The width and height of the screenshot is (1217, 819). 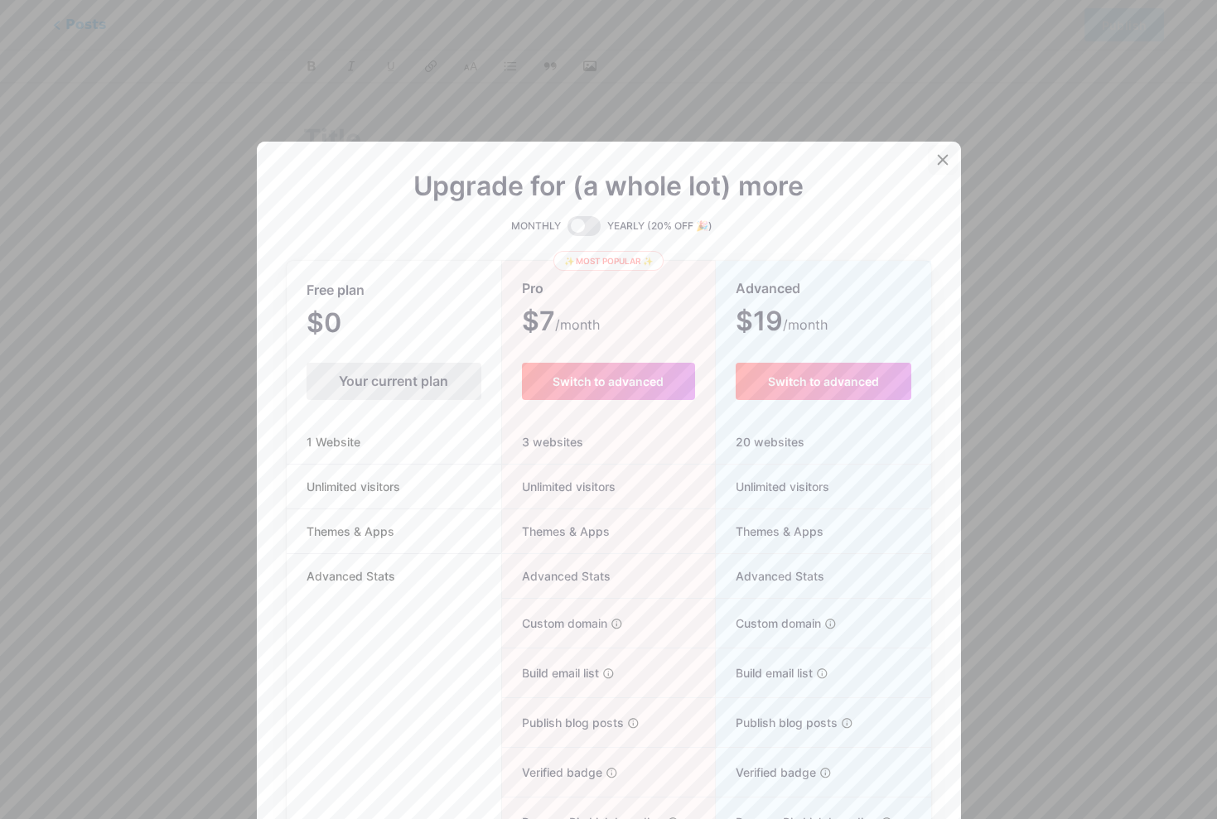 What do you see at coordinates (536, 226) in the screenshot?
I see `span: MONTHLY` at bounding box center [536, 226].